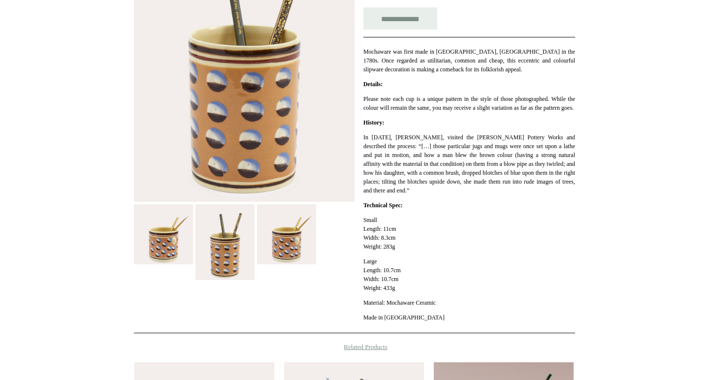  What do you see at coordinates (383, 205) in the screenshot?
I see `strong: Technical Spec:` at bounding box center [383, 205].